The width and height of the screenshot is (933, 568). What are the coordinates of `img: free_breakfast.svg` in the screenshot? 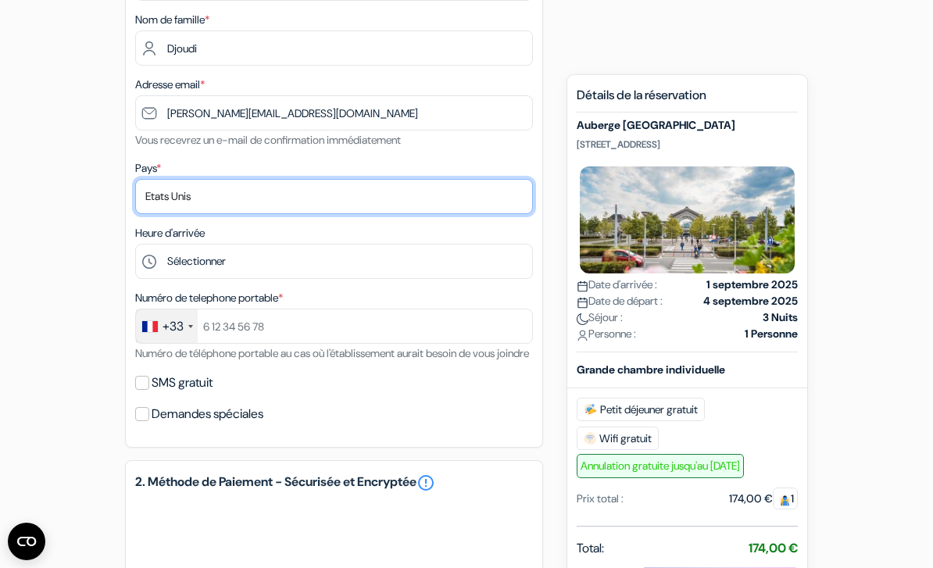 It's located at (590, 409).